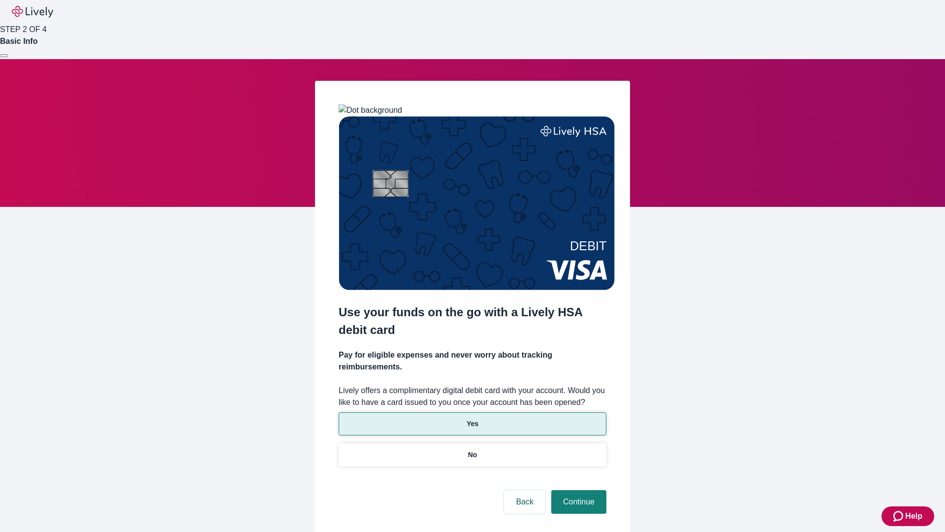 This screenshot has height=532, width=945. I want to click on span: Help, so click(913, 516).